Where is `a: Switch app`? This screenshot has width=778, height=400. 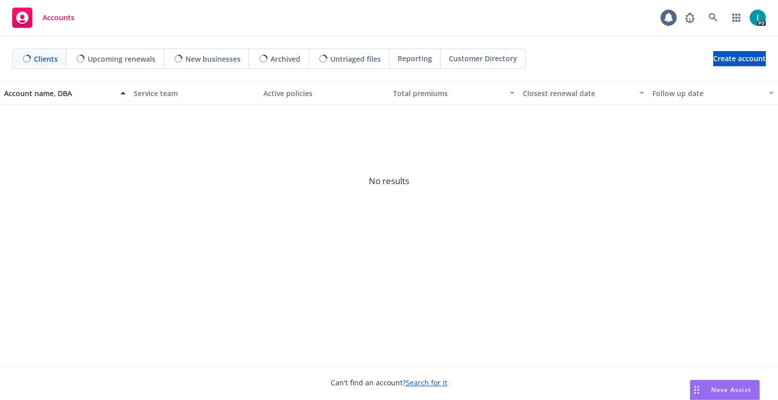 a: Switch app is located at coordinates (736, 18).